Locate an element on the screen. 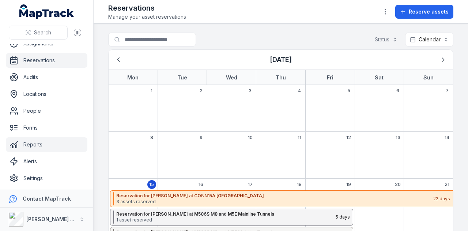 The image size is (468, 231). span: 15 is located at coordinates (151, 184).